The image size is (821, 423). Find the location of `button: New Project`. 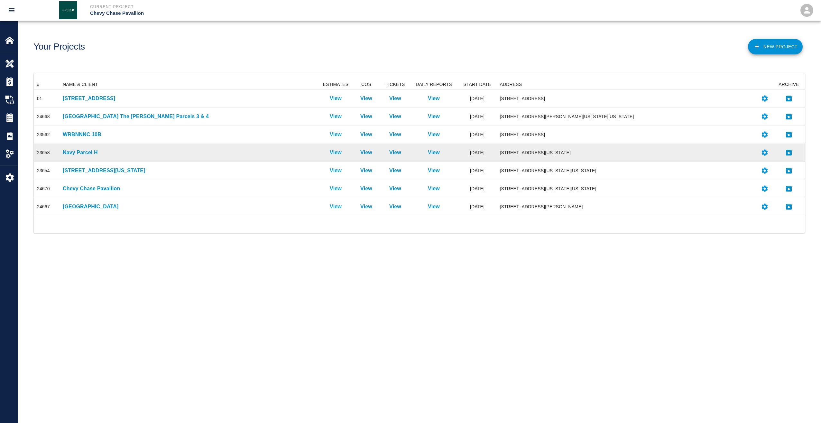

button: New Project is located at coordinates (775, 47).